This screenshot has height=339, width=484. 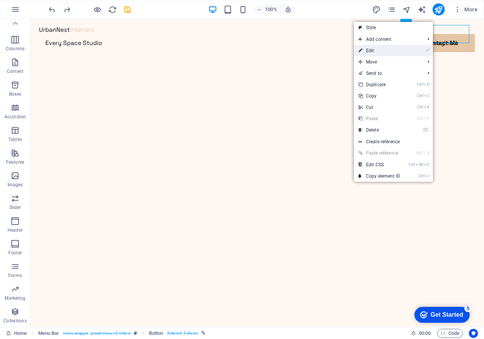 I want to click on button: design, so click(x=377, y=9).